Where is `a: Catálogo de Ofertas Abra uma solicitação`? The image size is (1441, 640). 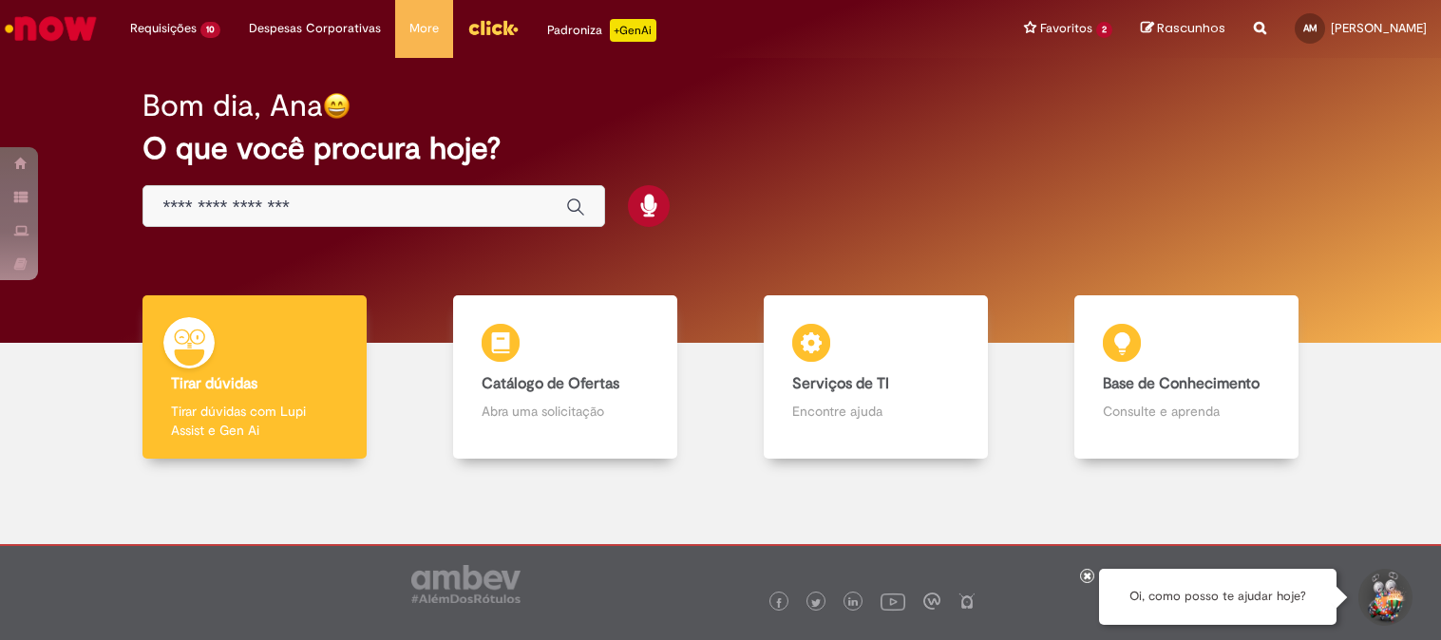
a: Catálogo de Ofertas Abra uma solicitação is located at coordinates (565, 377).